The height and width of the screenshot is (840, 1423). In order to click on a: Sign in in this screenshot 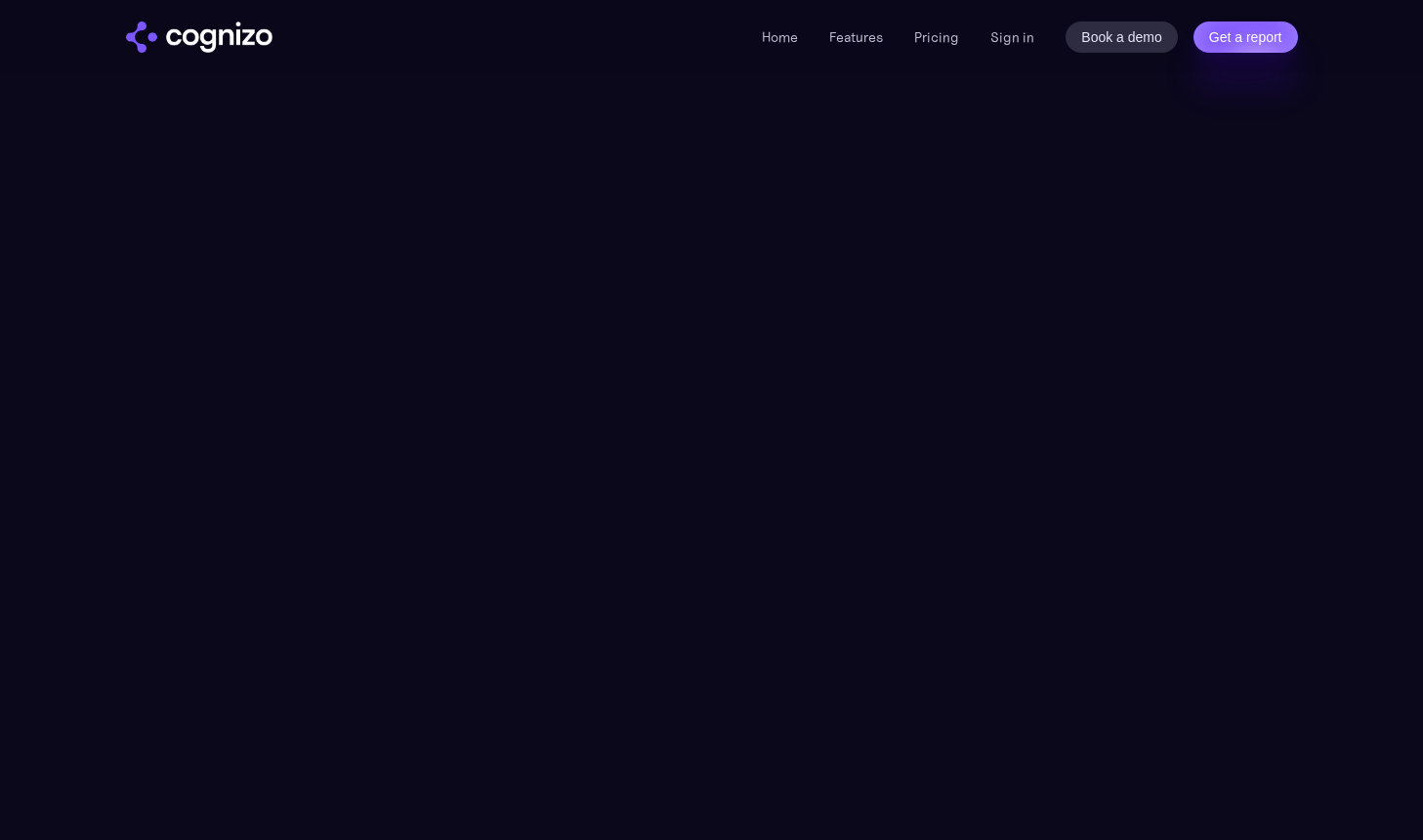, I will do `click(1012, 37)`.